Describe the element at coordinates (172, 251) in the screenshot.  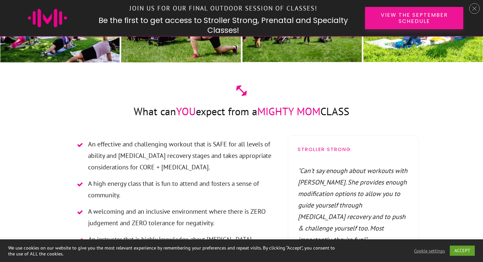
I see `div: We use cookies on our website to give you the most relevant experience by remembering your prefer...` at that location.